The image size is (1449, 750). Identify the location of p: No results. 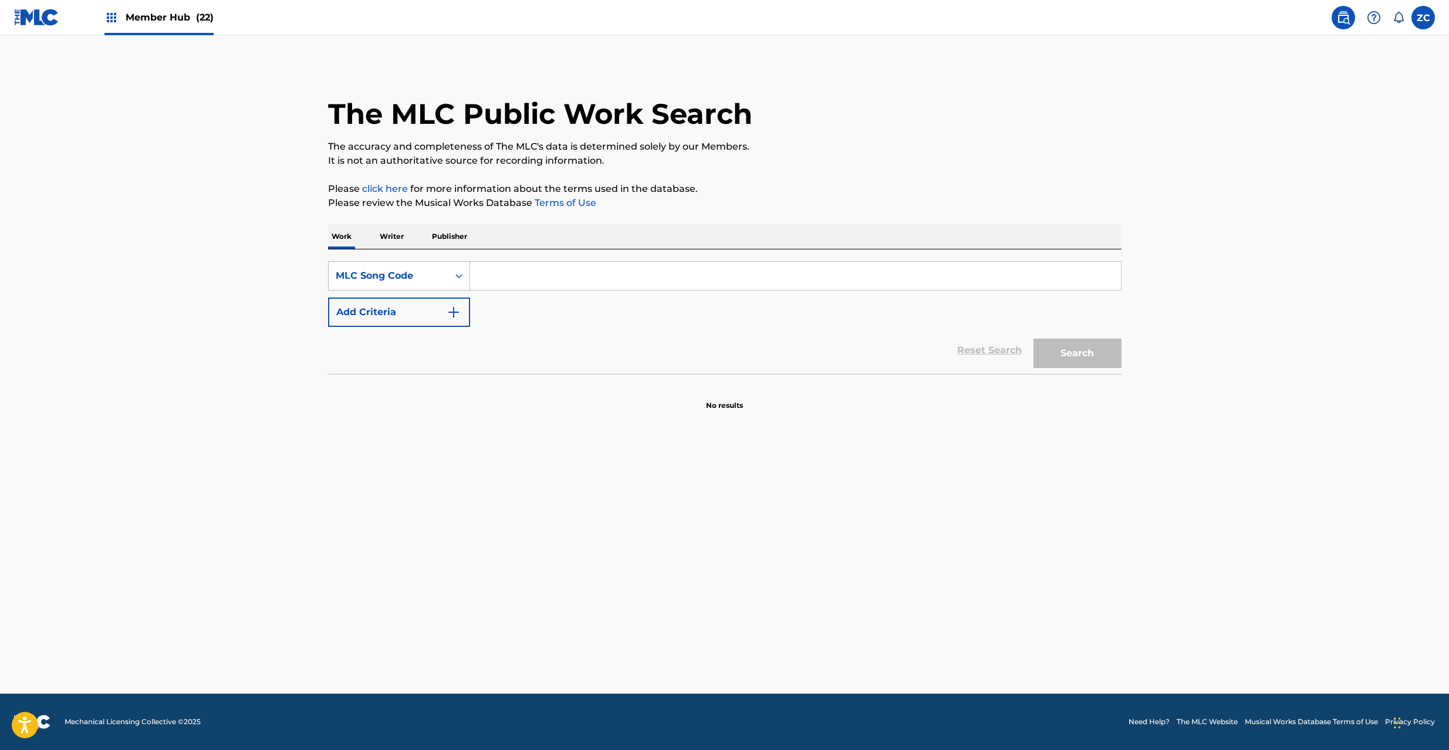
(724, 399).